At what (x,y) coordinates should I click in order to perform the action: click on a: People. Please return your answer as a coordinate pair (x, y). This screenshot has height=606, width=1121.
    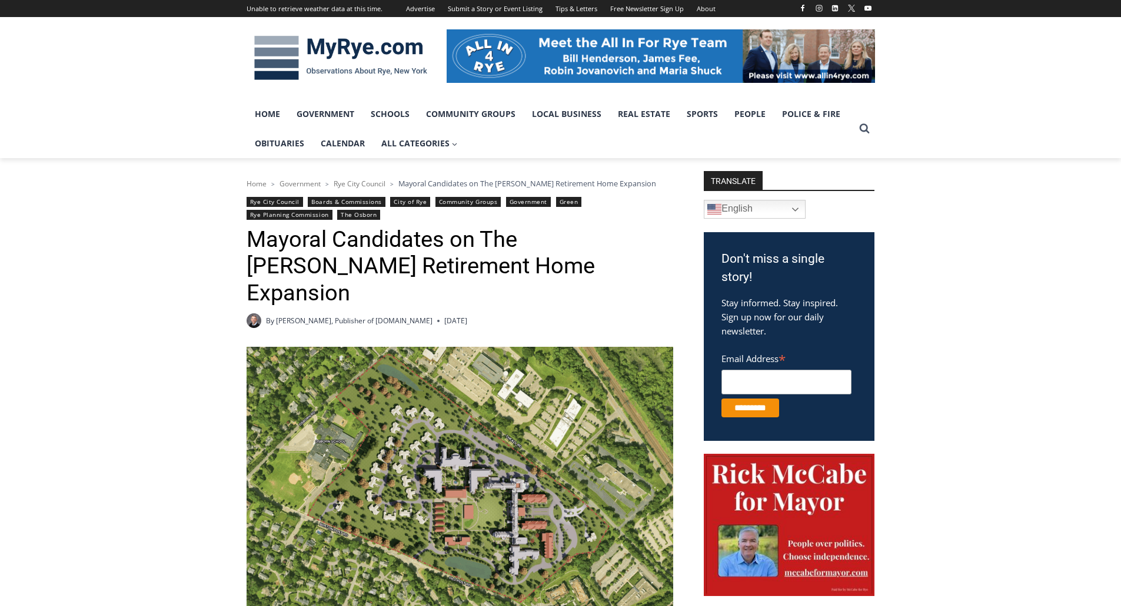
    Looking at the image, I should click on (749, 114).